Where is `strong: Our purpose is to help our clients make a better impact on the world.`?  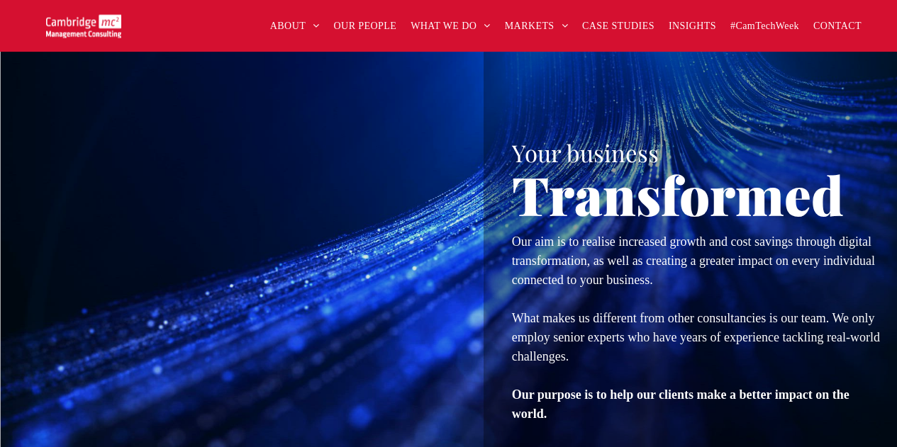 strong: Our purpose is to help our clients make a better impact on the world. is located at coordinates (681, 404).